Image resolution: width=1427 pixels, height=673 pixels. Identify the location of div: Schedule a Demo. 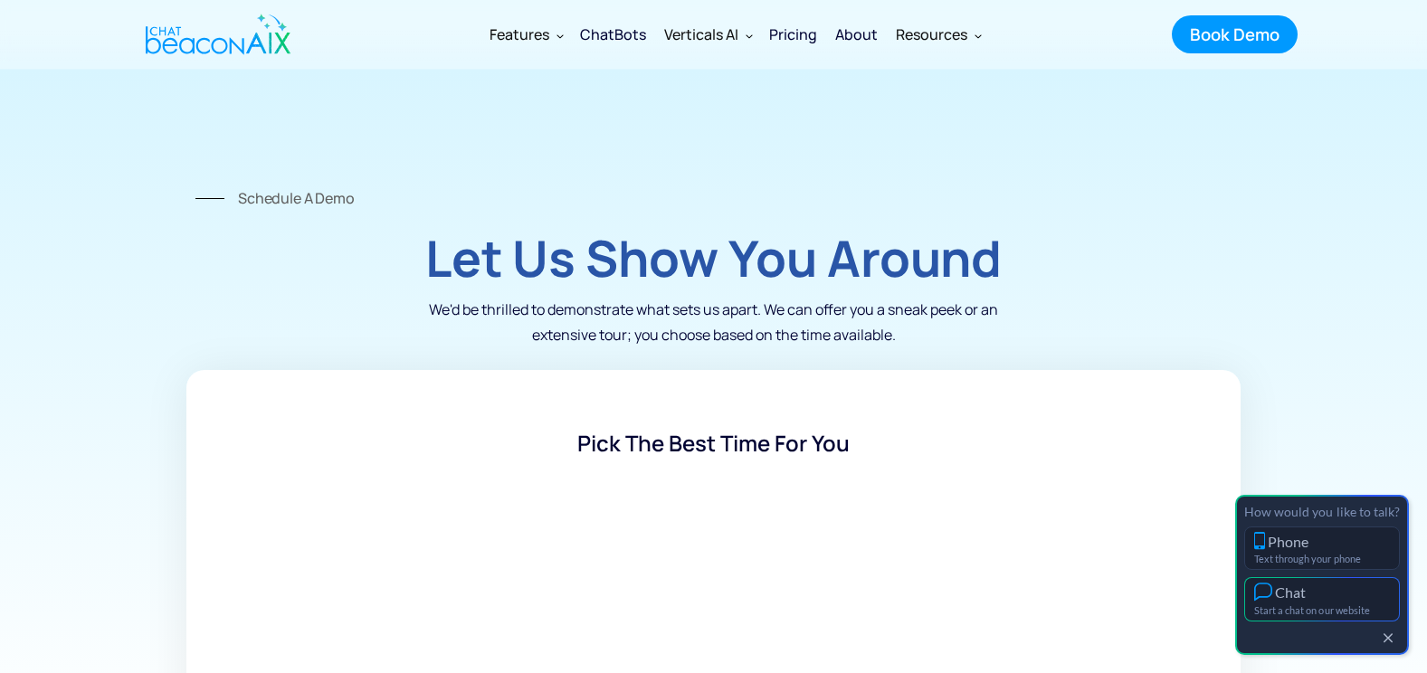
(296, 198).